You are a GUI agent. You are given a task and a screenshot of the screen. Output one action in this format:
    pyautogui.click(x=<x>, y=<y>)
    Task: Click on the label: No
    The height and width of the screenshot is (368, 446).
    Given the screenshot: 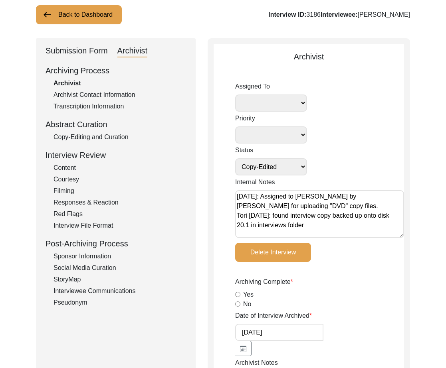 What is the action you would take?
    pyautogui.click(x=247, y=305)
    